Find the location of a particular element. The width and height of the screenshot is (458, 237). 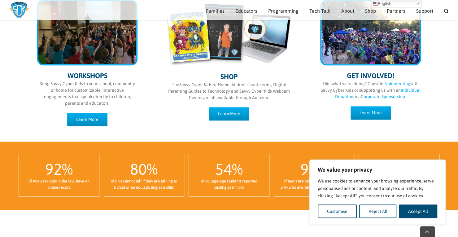

span: Educators is located at coordinates (246, 11).